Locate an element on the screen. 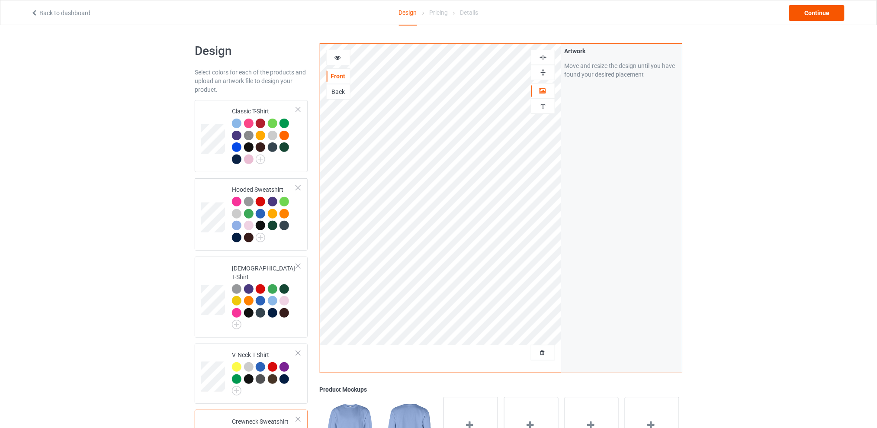  div: Continue is located at coordinates (817, 13).